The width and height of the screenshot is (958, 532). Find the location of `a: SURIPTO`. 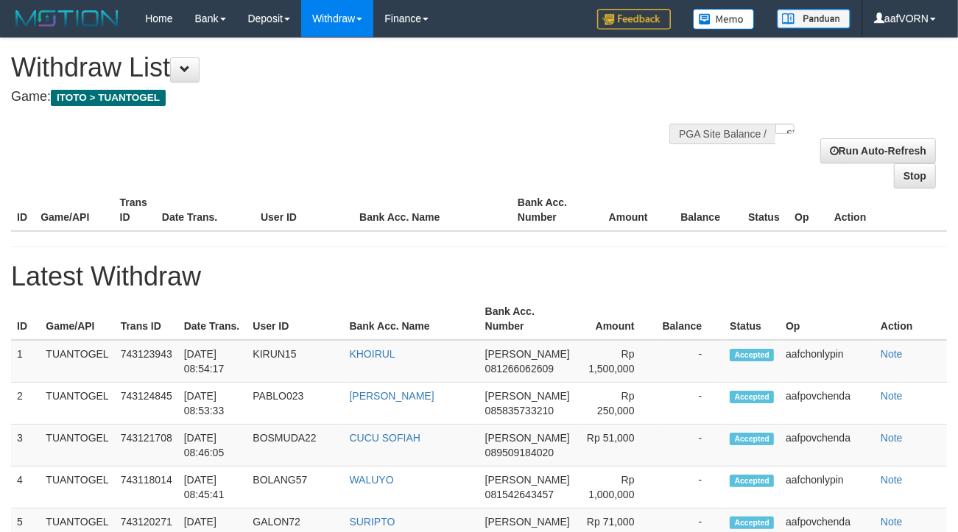

a: SURIPTO is located at coordinates (372, 522).